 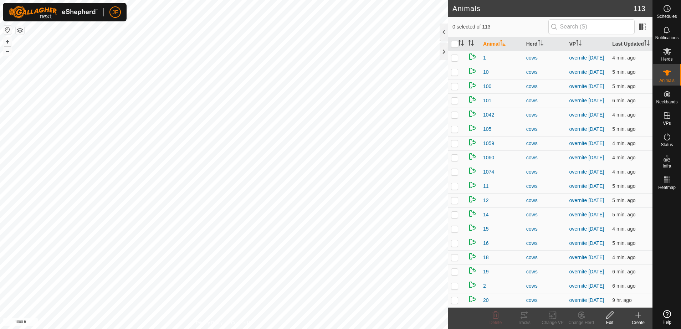 I want to click on img: Gallagher Logo, so click(x=53, y=12).